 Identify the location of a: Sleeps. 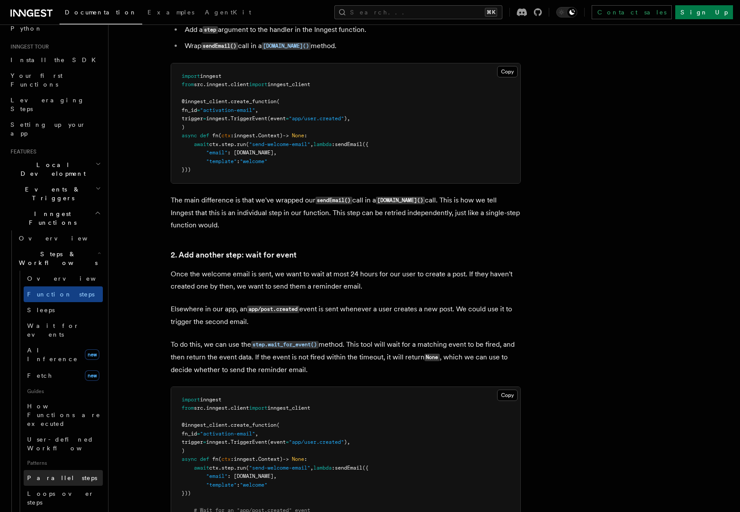
(63, 310).